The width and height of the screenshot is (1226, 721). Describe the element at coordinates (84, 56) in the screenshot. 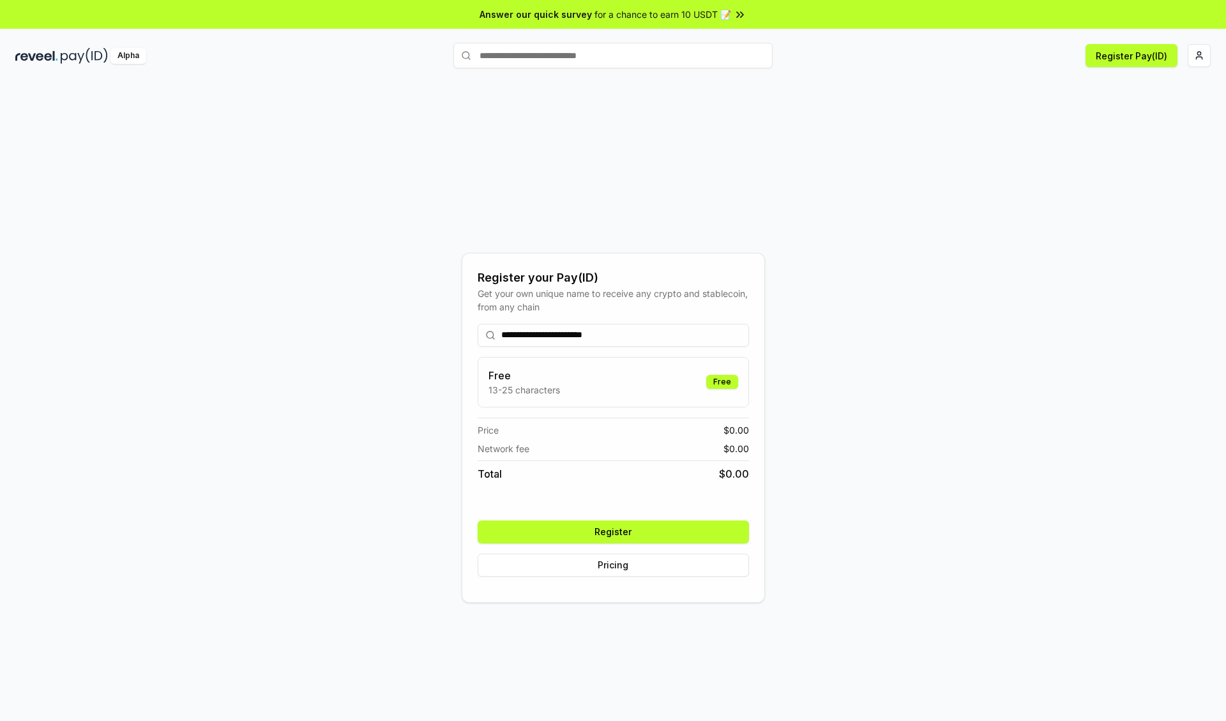

I see `img: pay_id` at that location.